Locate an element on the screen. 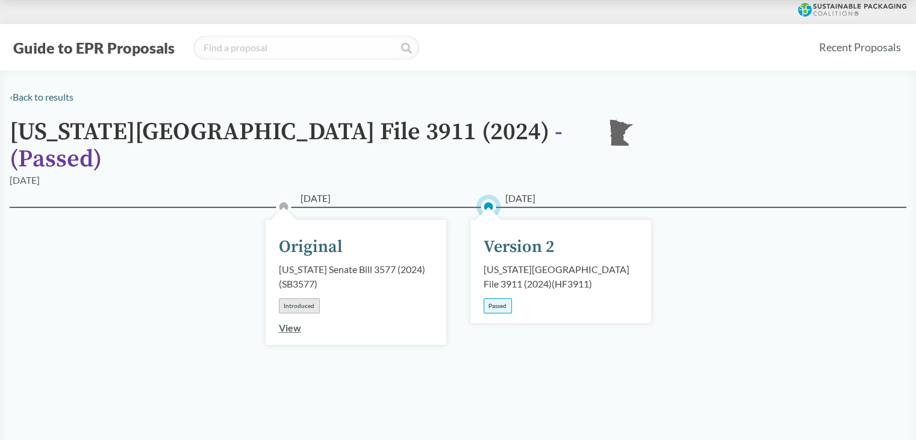 Image resolution: width=916 pixels, height=440 pixels. div: Introduced is located at coordinates (299, 305).